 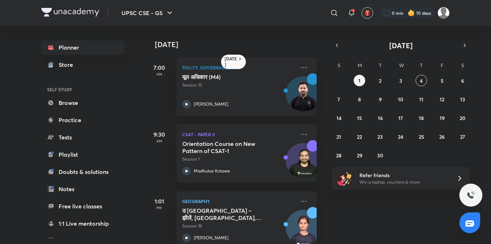 What do you see at coordinates (442, 81) in the screenshot?
I see `button: September 5, 2025` at bounding box center [442, 81].